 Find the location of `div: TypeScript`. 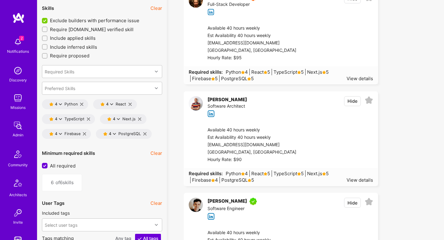

div: TypeScript is located at coordinates (66, 119).